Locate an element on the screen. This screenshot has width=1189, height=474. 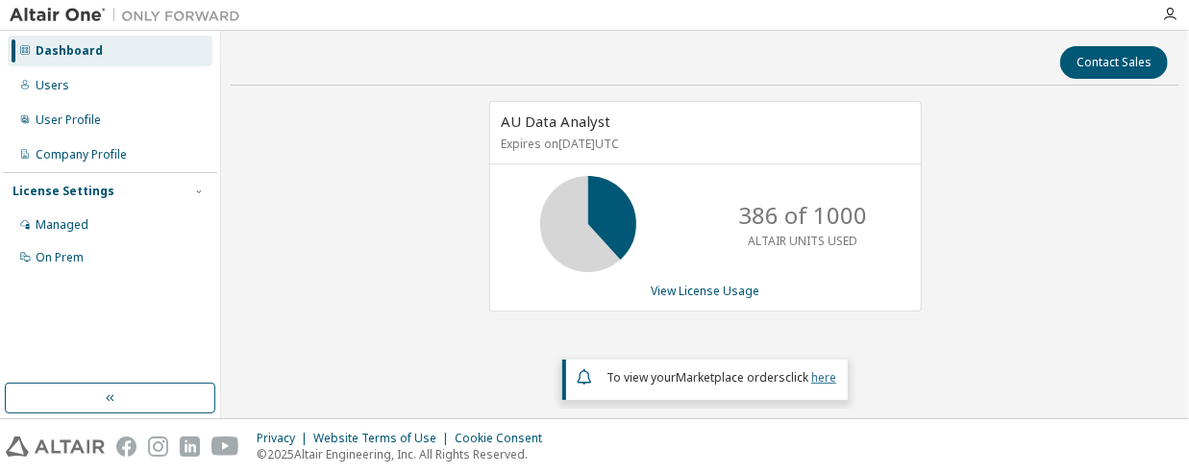
span: AU Data Analyst is located at coordinates (556, 121).